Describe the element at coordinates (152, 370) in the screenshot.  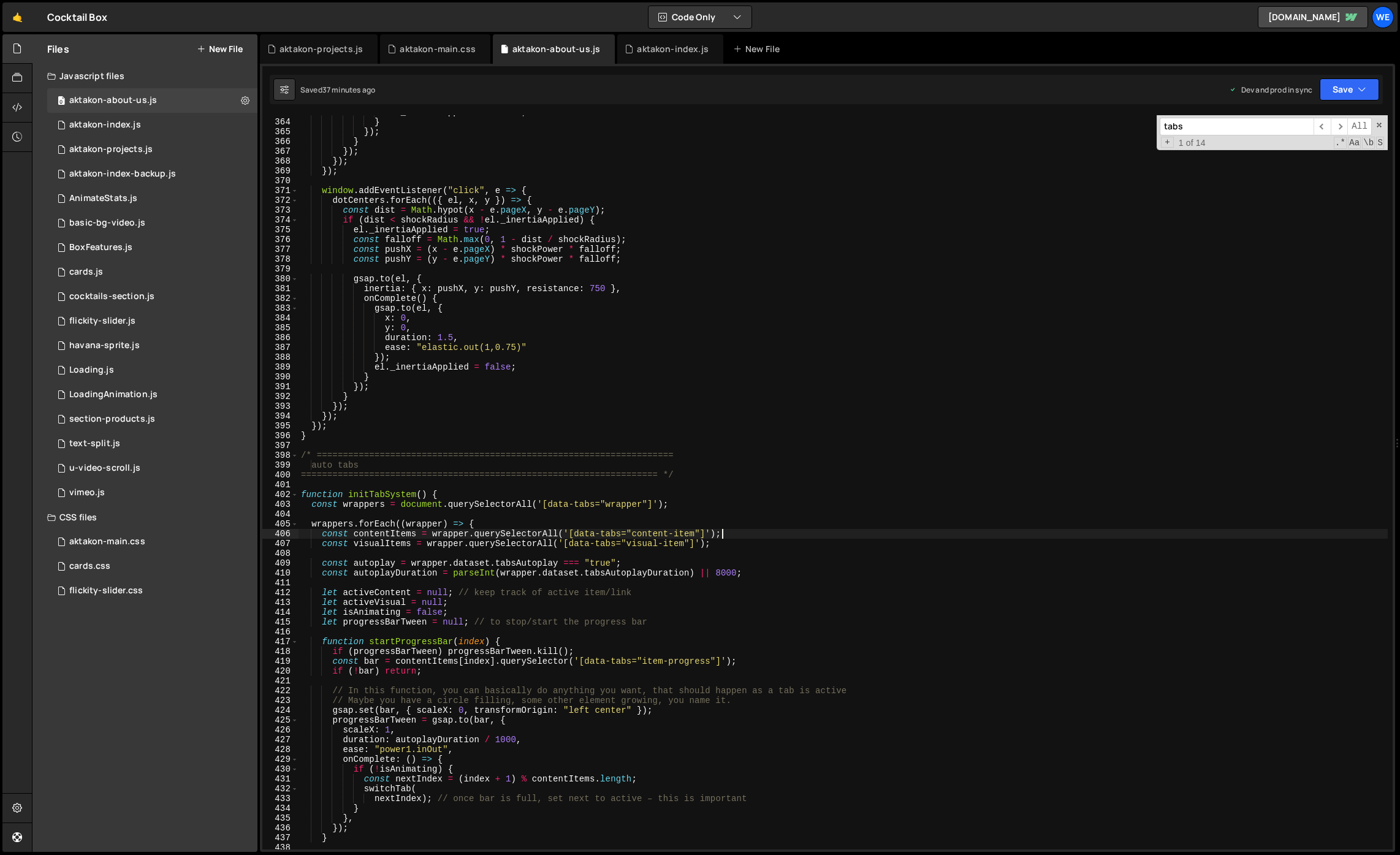
I see `div: 12094/34884.js` at that location.